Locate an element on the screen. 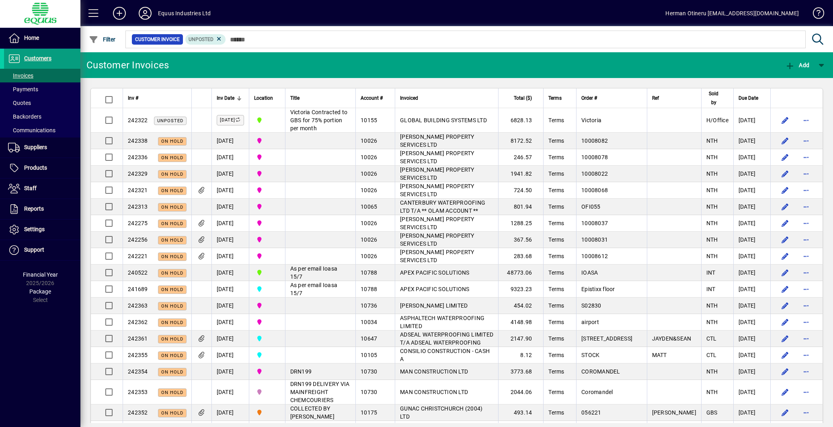  a: Quotes is located at coordinates (42, 103).